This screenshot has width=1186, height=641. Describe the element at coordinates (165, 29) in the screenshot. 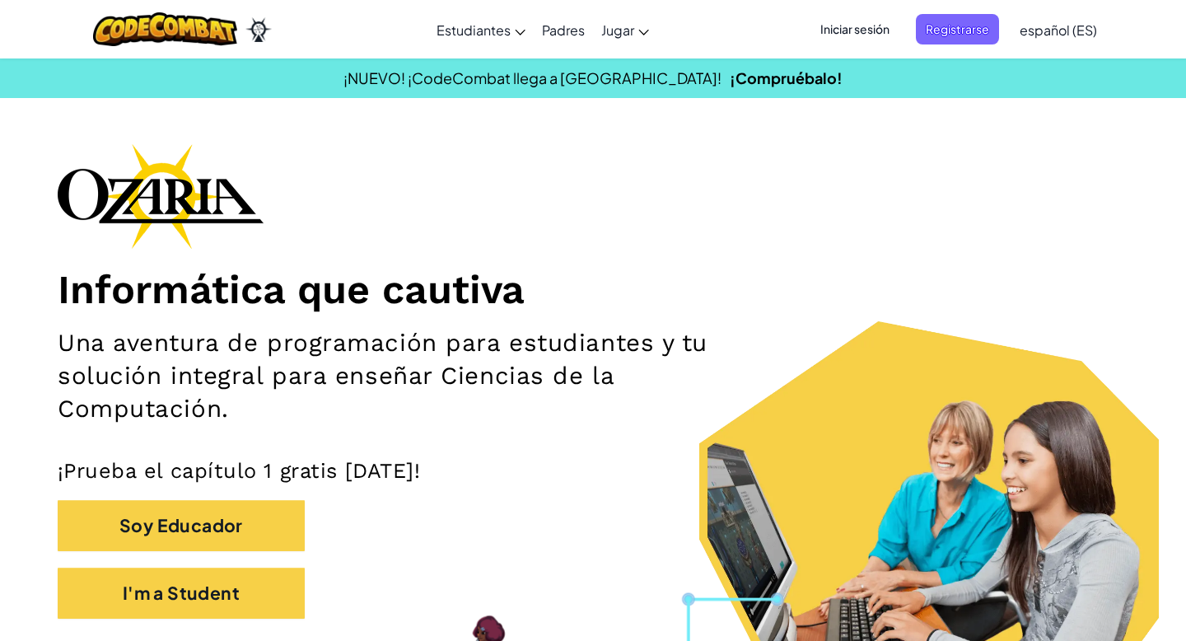

I see `img: CodeCombat logo` at that location.